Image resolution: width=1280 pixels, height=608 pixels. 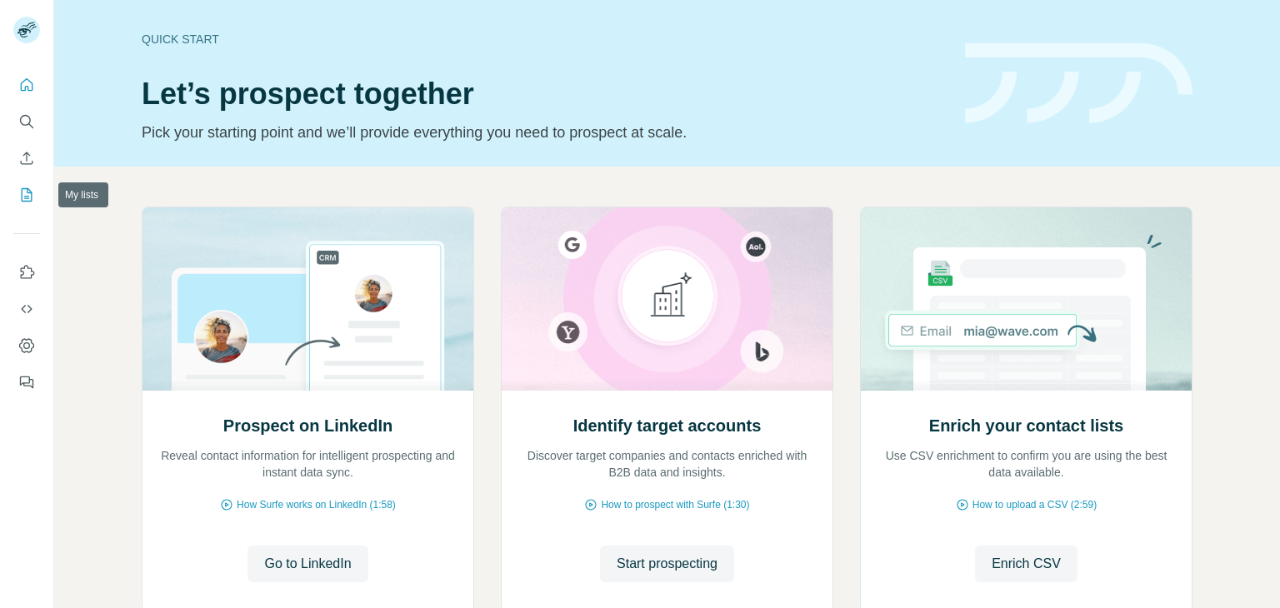 I want to click on p: Pick your starting point and we’ll provide everything you need to prospect at scale., so click(x=543, y=132).